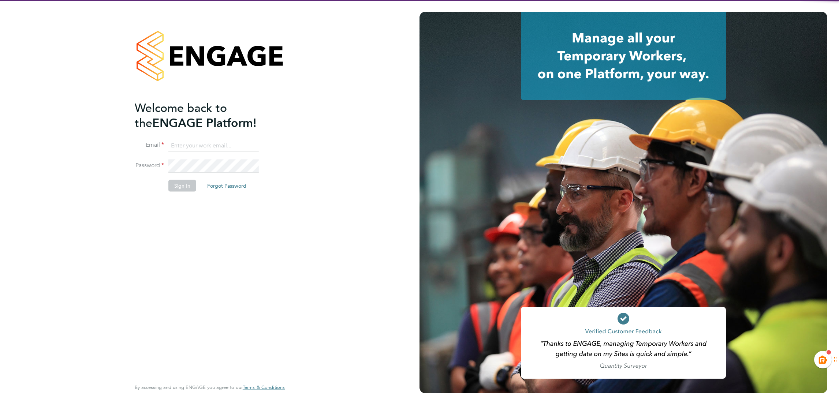  What do you see at coordinates (149, 145) in the screenshot?
I see `label: Email` at bounding box center [149, 145].